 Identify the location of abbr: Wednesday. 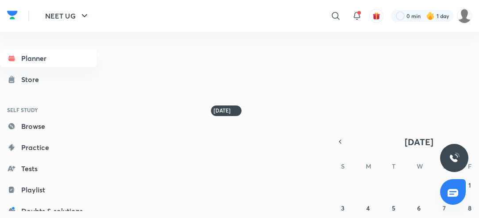
(420, 166).